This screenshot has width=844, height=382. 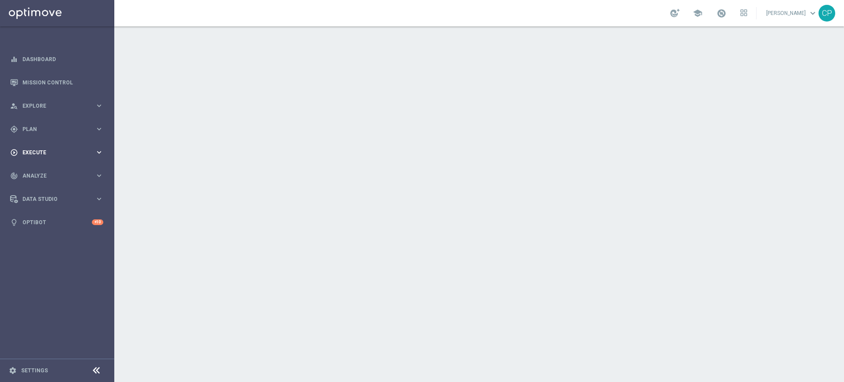 I want to click on span: Analyze, so click(x=58, y=176).